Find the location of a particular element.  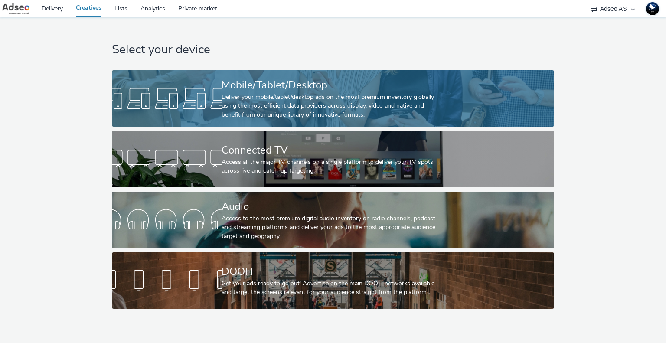

div: Mobile/Tablet/Desktop is located at coordinates (331, 85).